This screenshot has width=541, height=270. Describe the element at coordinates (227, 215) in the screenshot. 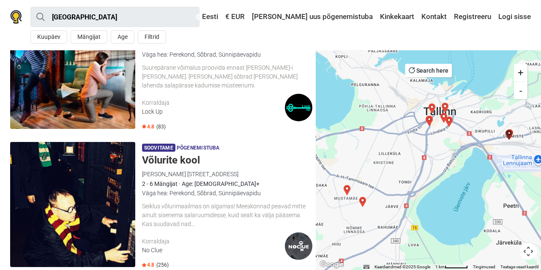

I see `div: Seiklus võlurimaailmas on algamas! Meeskonnad peavad mitte ainult sisenema salaruumidesse, kuid s...` at that location.